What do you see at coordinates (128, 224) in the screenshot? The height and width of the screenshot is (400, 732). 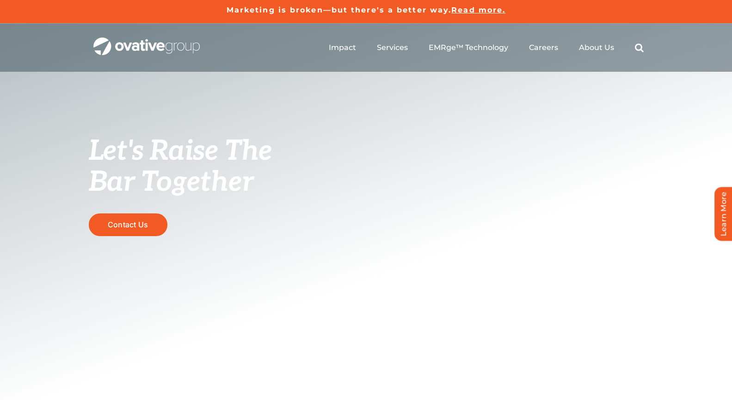 I see `span: Contact Us` at bounding box center [128, 224].